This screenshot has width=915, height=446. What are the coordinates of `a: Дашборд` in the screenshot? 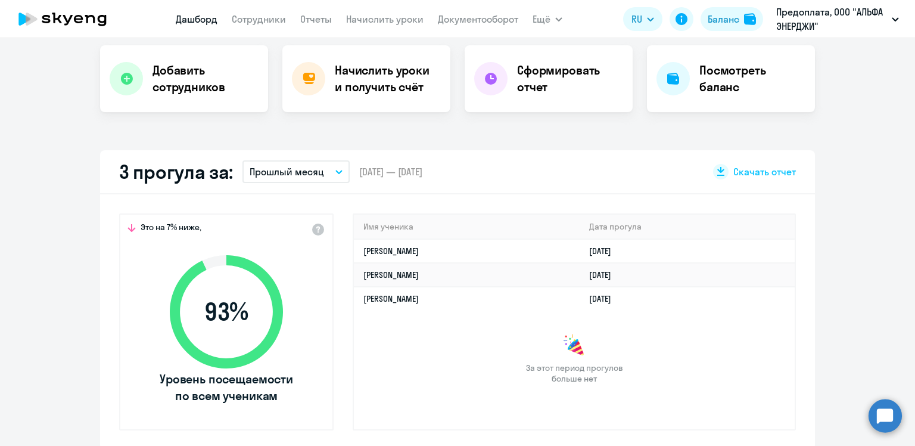 It's located at (197, 19).